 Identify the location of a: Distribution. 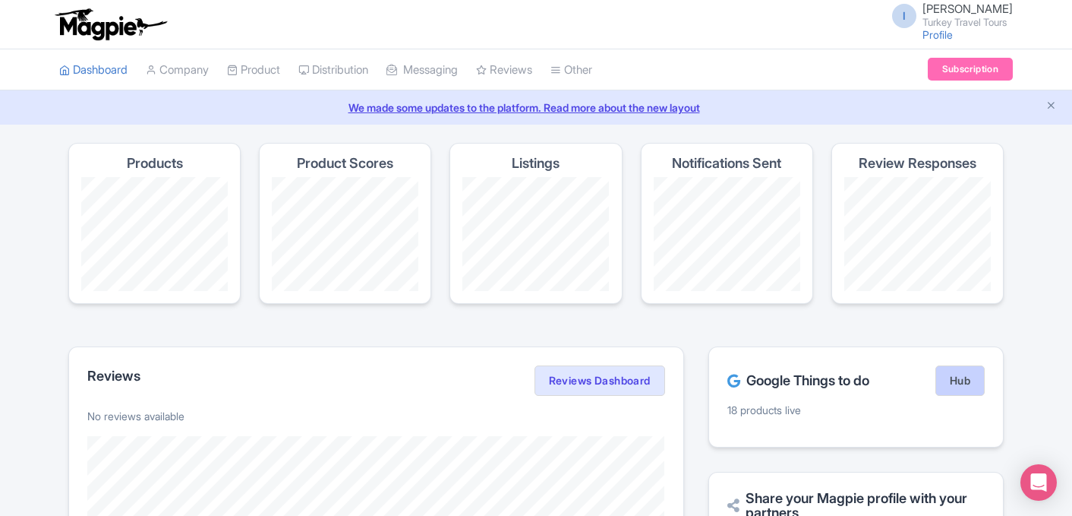
(333, 70).